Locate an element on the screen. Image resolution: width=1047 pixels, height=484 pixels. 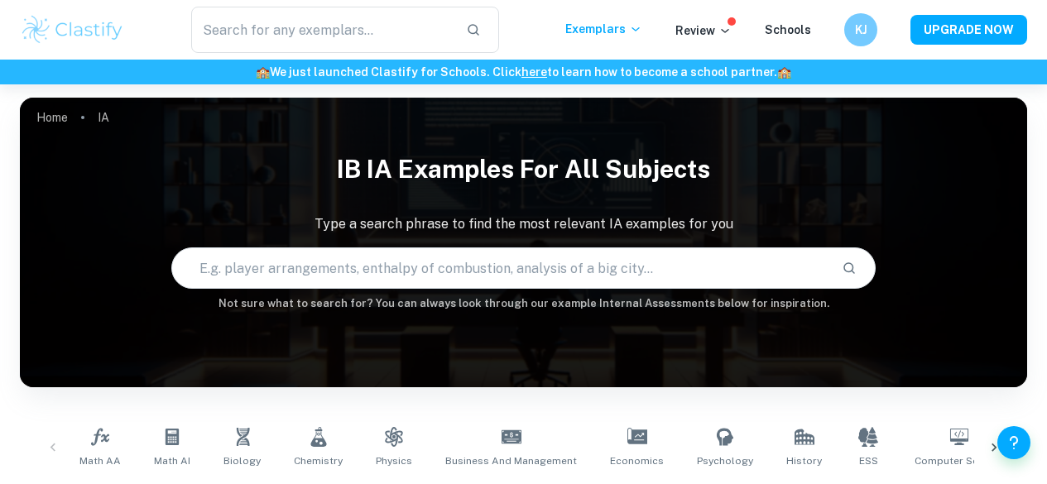
a: Schools is located at coordinates (788, 30).